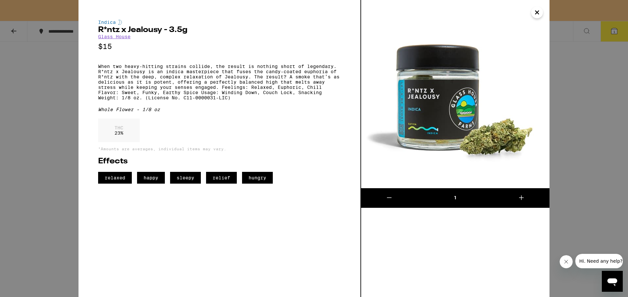  I want to click on div: Indica, so click(220, 22).